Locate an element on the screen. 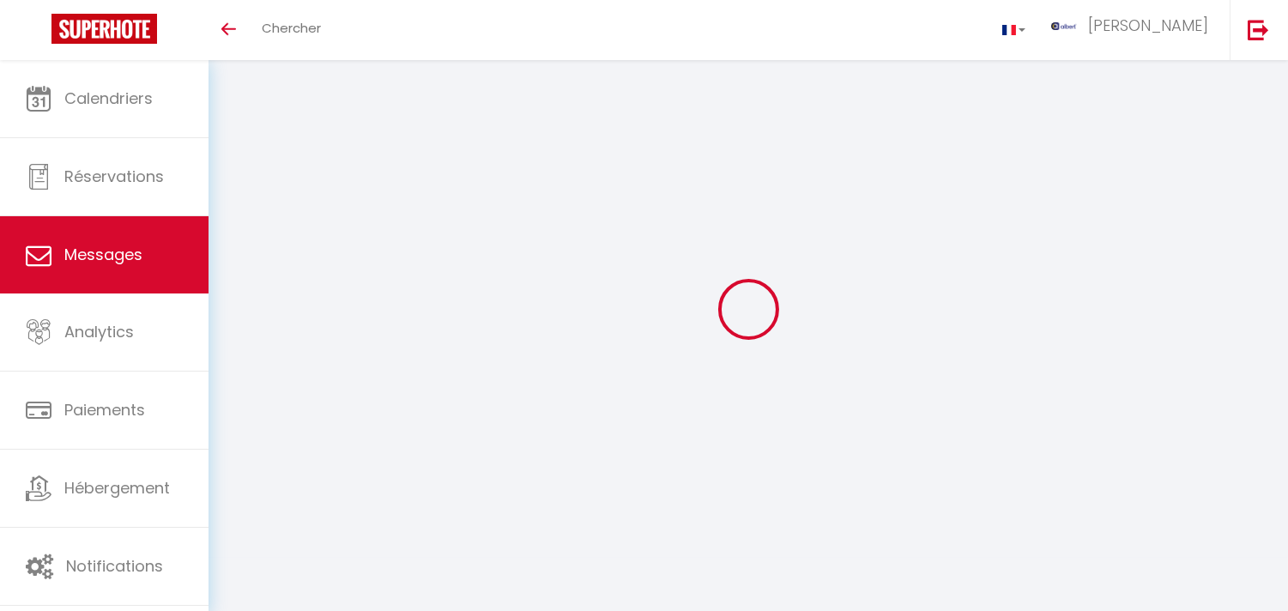  span: Messages is located at coordinates (103, 254).